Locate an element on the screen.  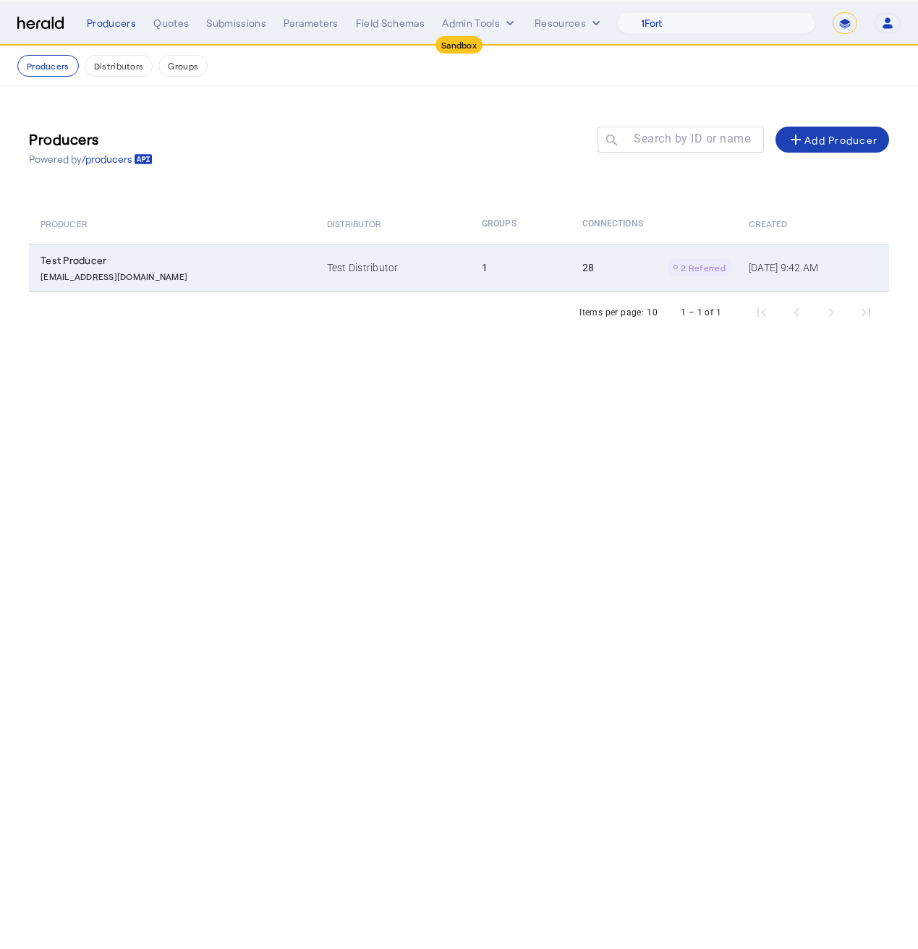
img: Herald Logo is located at coordinates (40, 23).